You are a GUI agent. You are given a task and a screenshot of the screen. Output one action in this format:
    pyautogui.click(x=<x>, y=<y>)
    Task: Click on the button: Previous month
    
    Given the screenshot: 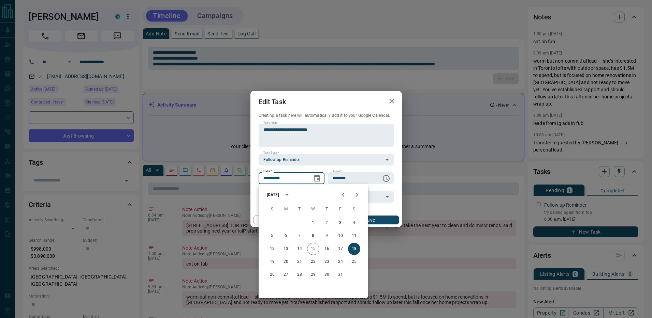 What is the action you would take?
    pyautogui.click(x=343, y=195)
    